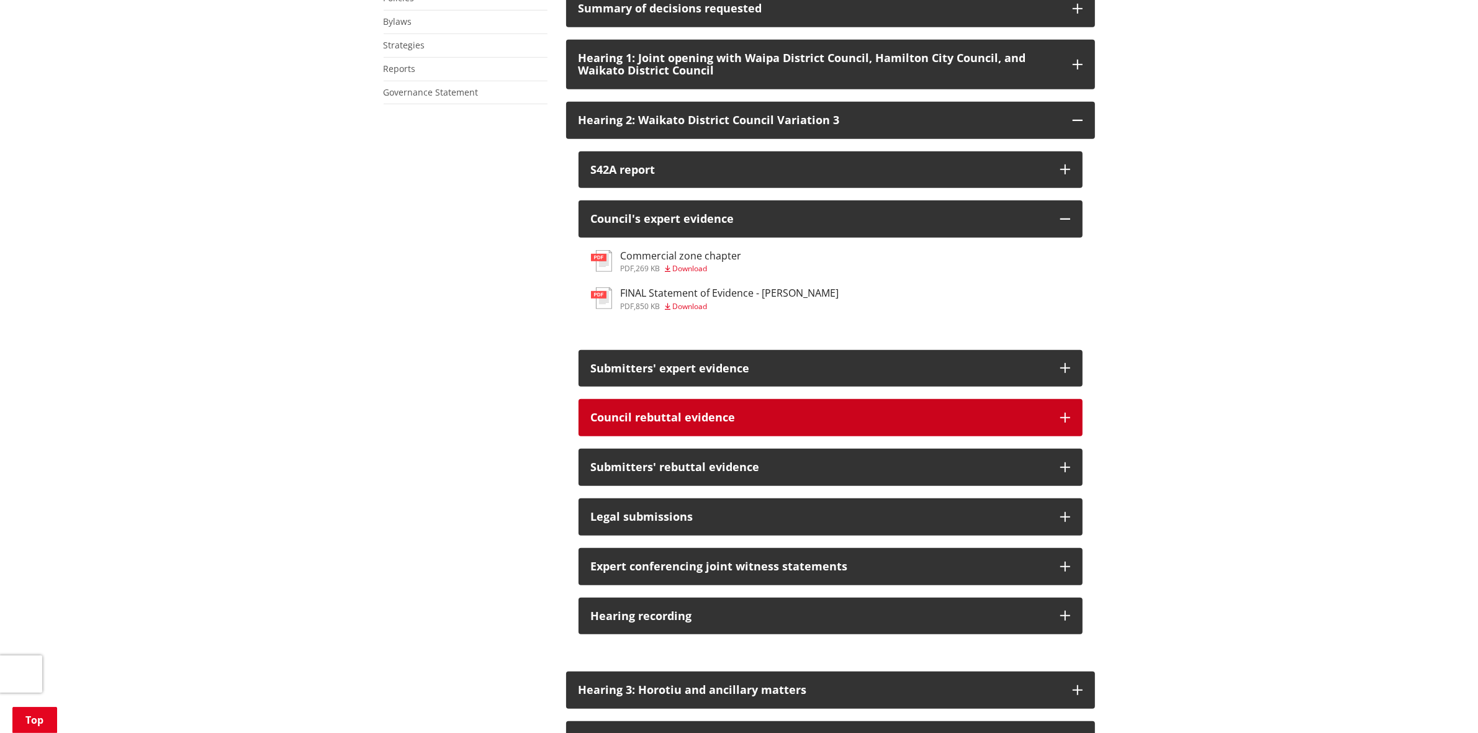 This screenshot has height=733, width=1478. What do you see at coordinates (819, 467) in the screenshot?
I see `div: Submitters' rebuttal evidence` at bounding box center [819, 467].